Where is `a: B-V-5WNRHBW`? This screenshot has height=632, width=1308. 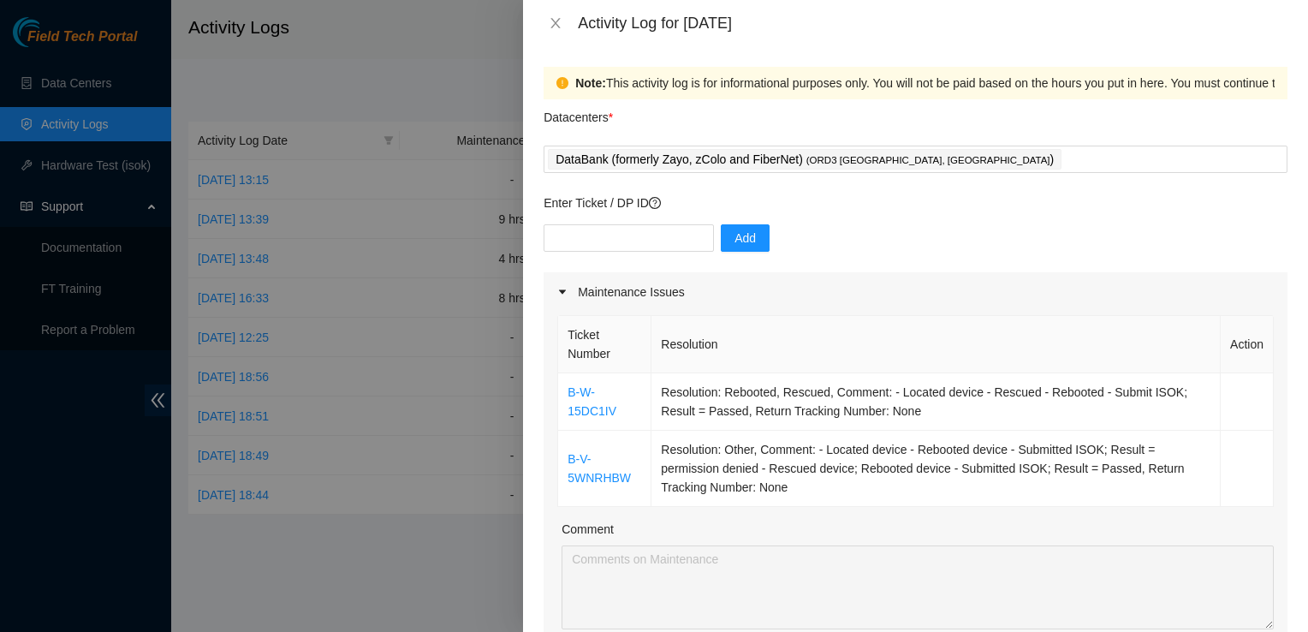
a: B-V-5WNRHBW is located at coordinates (599, 468).